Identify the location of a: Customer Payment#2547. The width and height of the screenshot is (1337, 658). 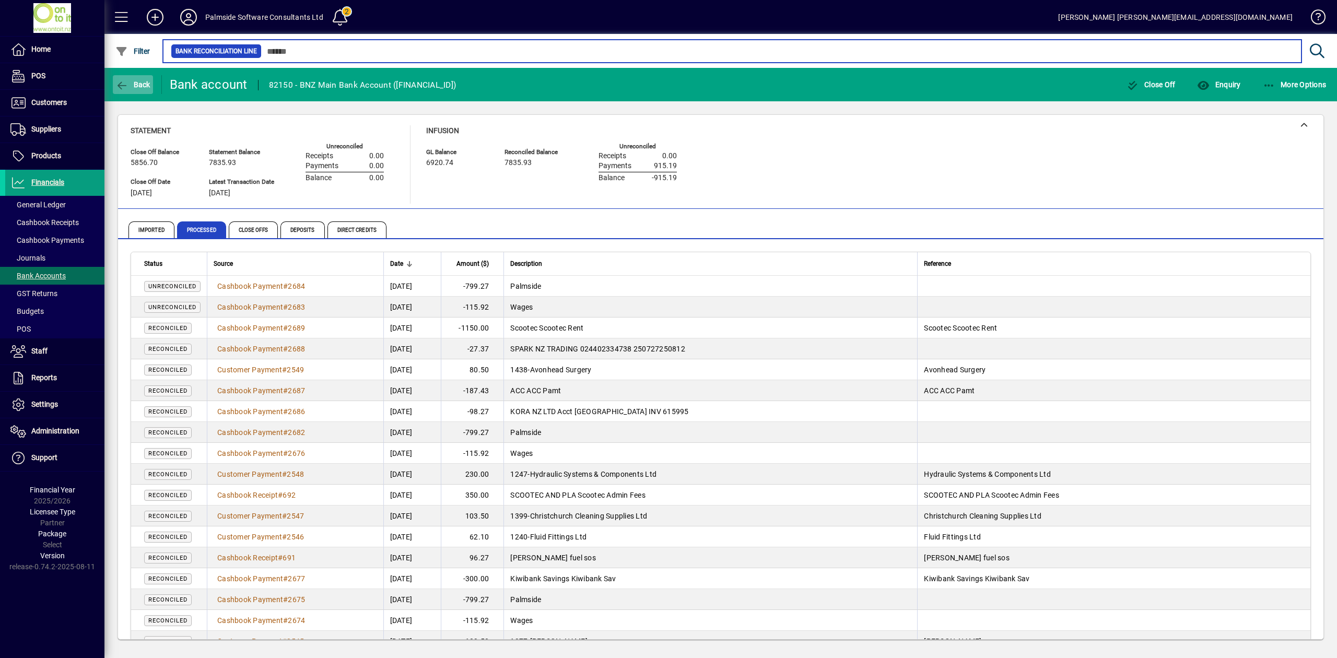
(261, 516).